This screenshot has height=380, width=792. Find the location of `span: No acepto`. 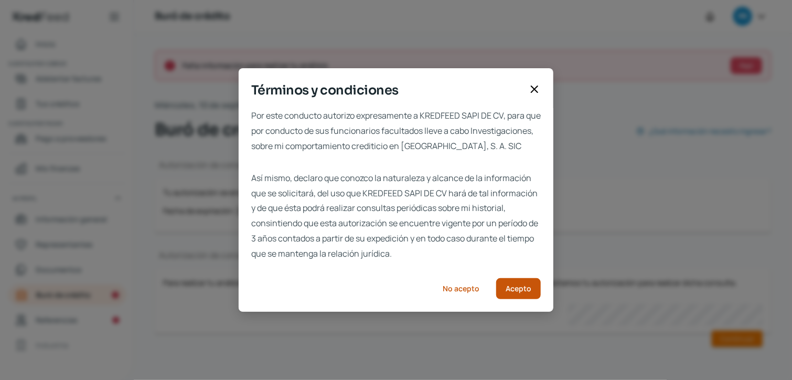

span: No acepto is located at coordinates (461, 288).